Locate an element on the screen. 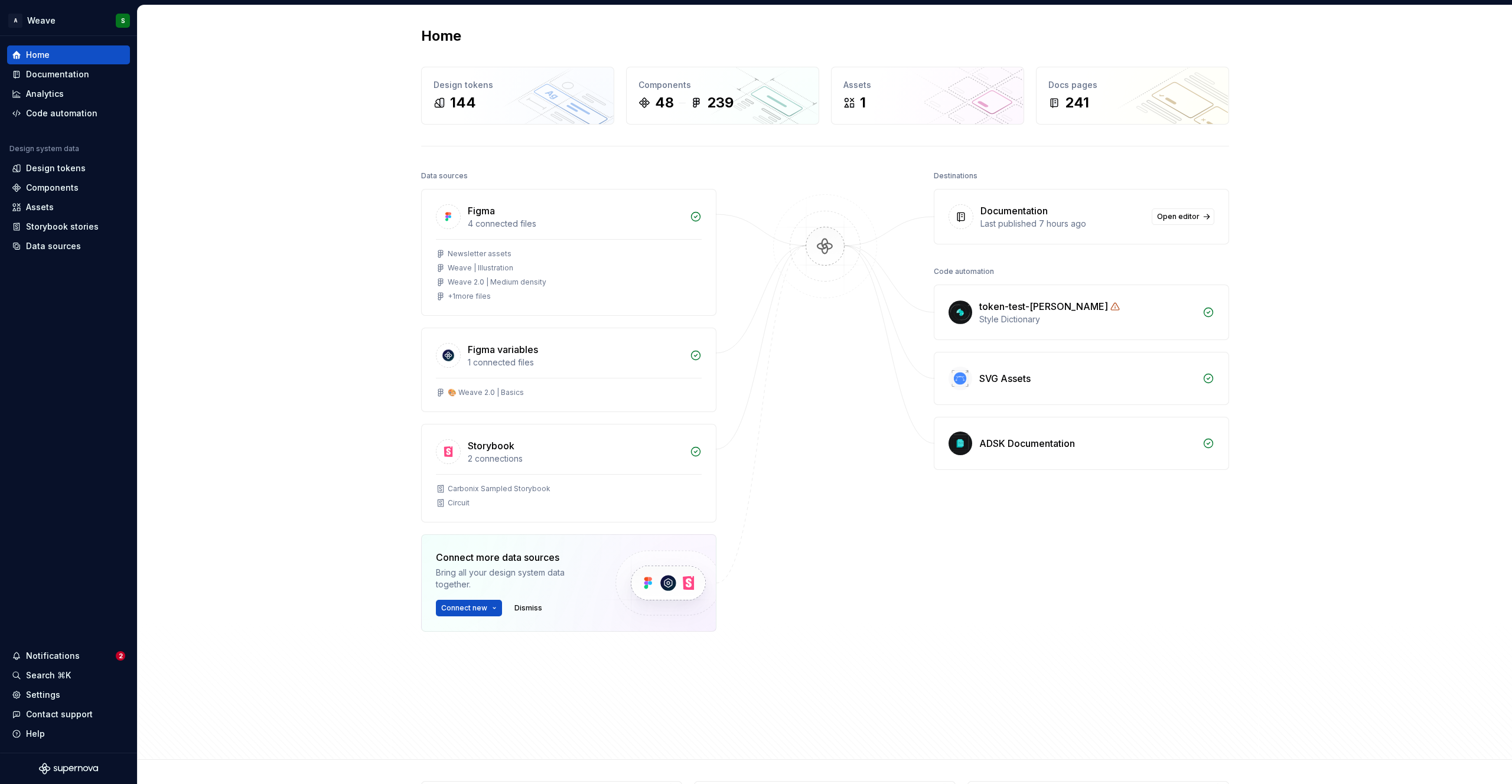  div: Style Dictionary is located at coordinates (1087, 319).